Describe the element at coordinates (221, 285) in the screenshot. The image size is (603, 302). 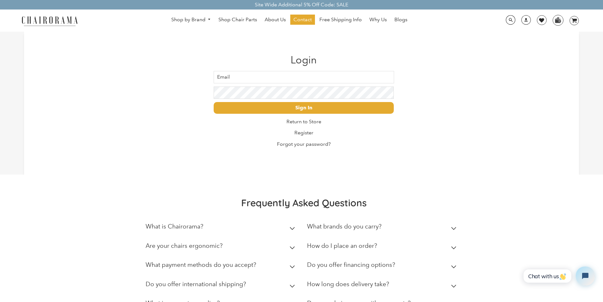
I see `summary: Do you offer international shipping?` at that location.